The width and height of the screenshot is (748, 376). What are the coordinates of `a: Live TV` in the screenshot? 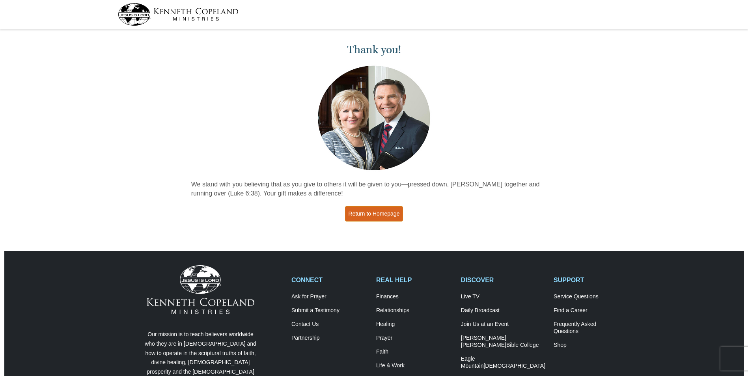 It's located at (503, 297).